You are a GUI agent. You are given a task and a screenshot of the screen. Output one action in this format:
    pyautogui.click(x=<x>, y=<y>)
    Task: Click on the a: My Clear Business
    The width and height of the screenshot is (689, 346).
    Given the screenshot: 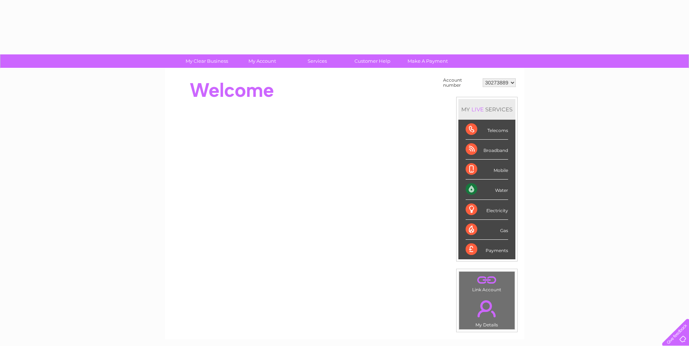 What is the action you would take?
    pyautogui.click(x=207, y=61)
    